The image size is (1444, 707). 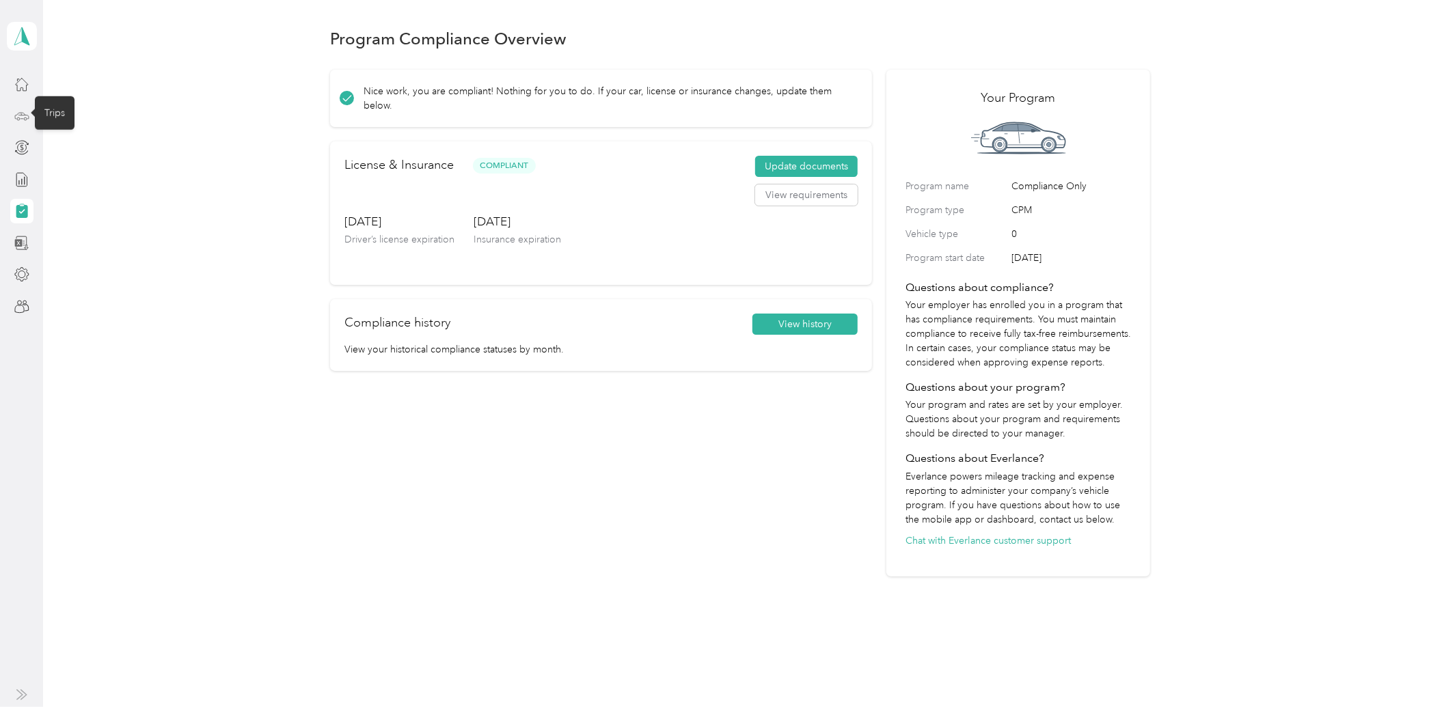 What do you see at coordinates (448, 38) in the screenshot?
I see `h1: Program Compliance Overview` at bounding box center [448, 38].